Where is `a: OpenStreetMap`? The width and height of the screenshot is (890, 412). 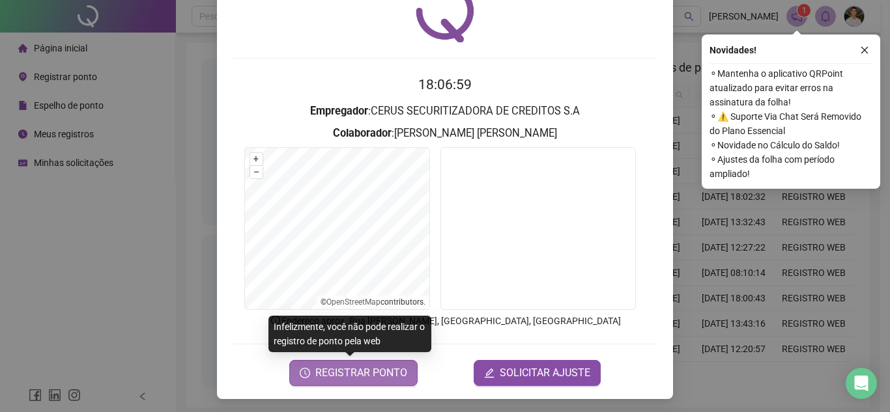 a: OpenStreetMap is located at coordinates (353, 302).